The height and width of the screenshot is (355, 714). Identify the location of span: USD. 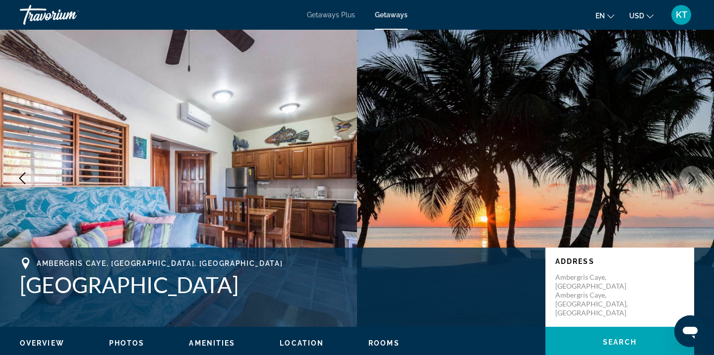
(636, 16).